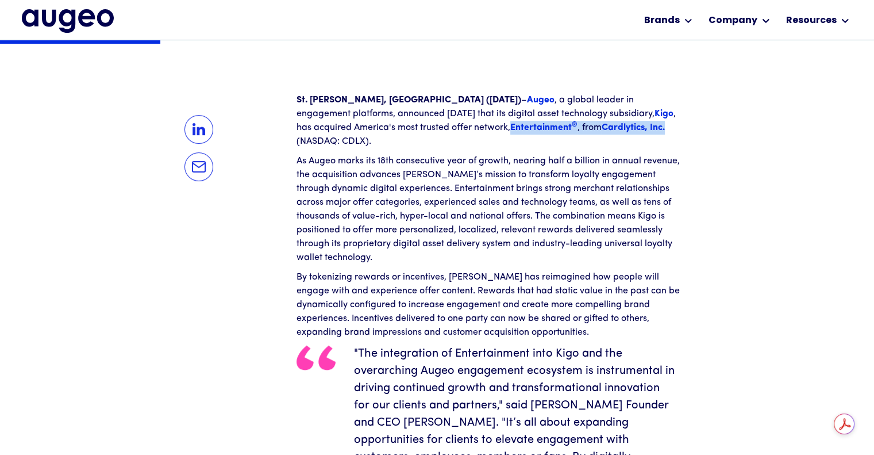 Image resolution: width=874 pixels, height=455 pixels. What do you see at coordinates (541, 100) in the screenshot?
I see `strong: Augeo` at bounding box center [541, 100].